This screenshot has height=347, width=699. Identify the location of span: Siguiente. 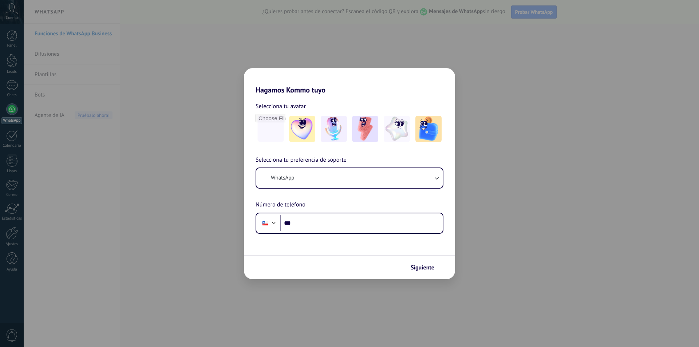
(422, 268).